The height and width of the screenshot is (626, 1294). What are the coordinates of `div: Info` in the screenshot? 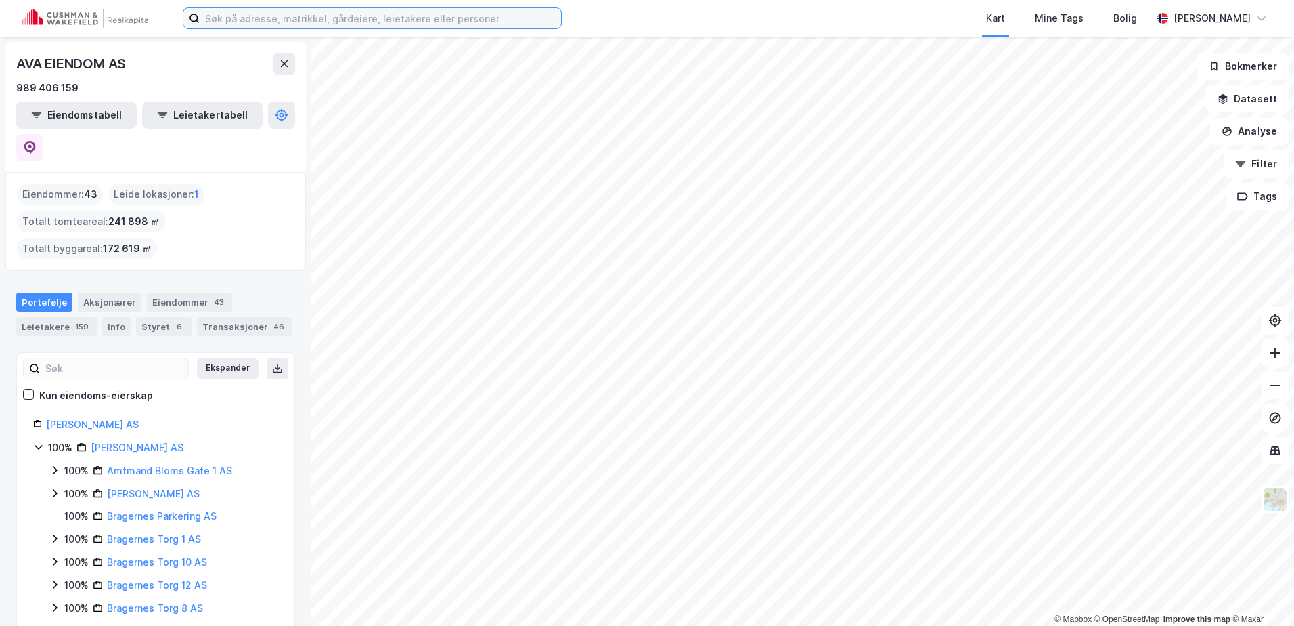 It's located at (116, 326).